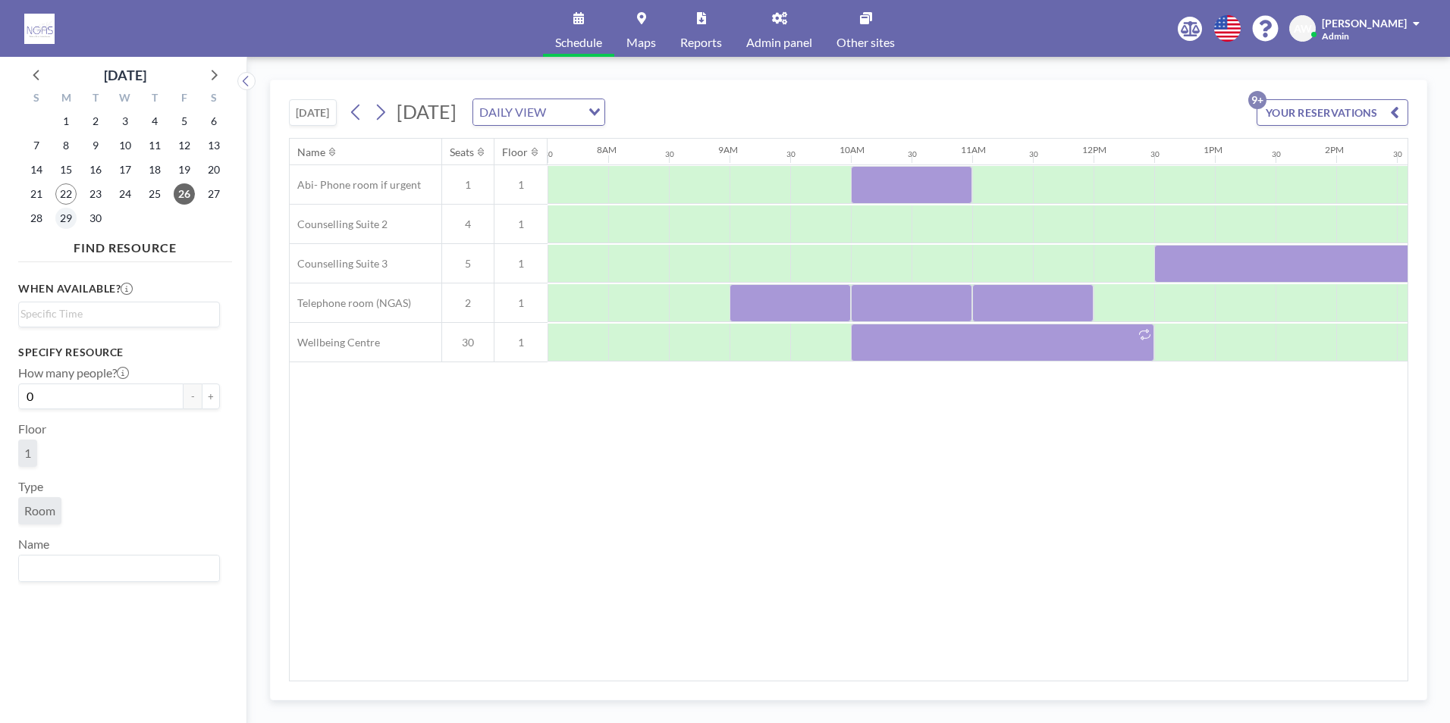 The height and width of the screenshot is (723, 1450). What do you see at coordinates (96, 121) in the screenshot?
I see `span: Tuesday, September 2, 2025` at bounding box center [96, 121].